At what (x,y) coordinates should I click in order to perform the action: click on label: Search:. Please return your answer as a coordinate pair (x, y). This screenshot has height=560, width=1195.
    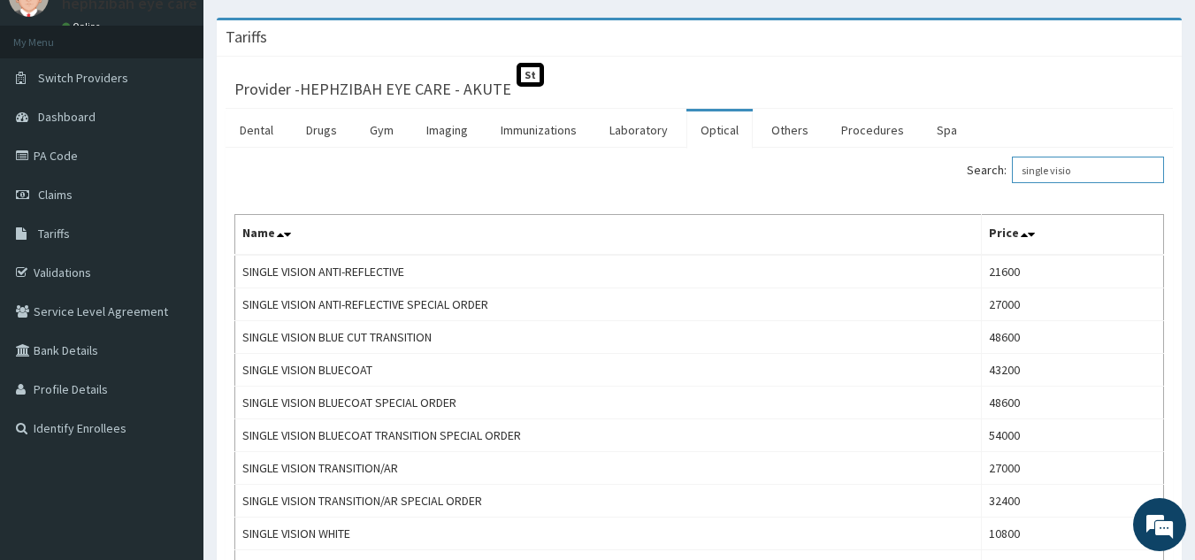
    Looking at the image, I should click on (1065, 170).